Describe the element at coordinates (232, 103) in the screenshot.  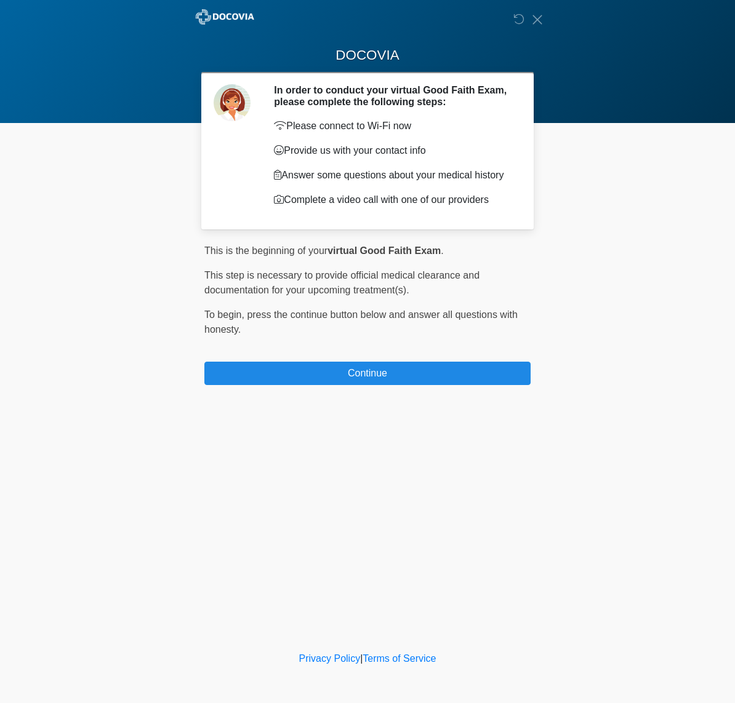
I see `img: Agent Avatar` at that location.